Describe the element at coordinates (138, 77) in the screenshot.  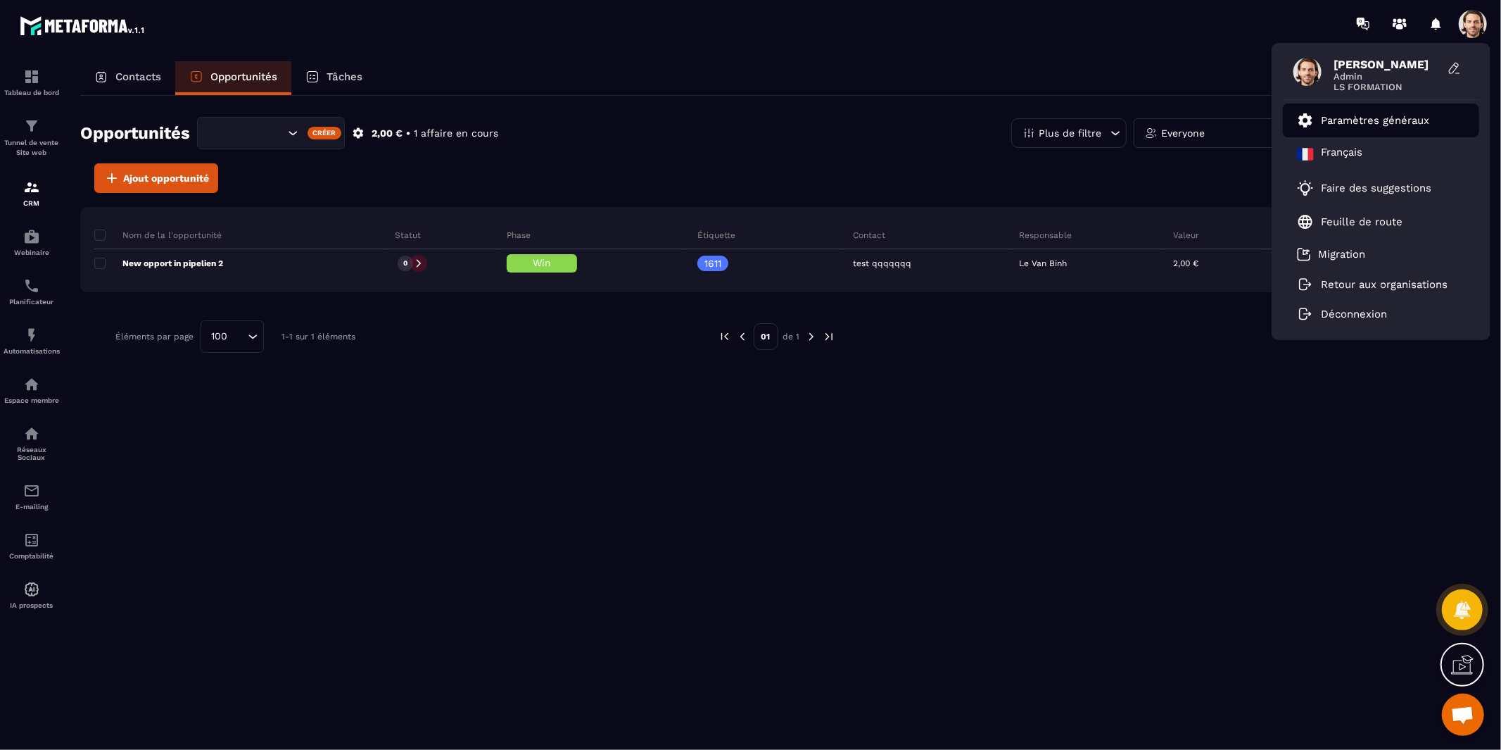
I see `p: Contacts` at that location.